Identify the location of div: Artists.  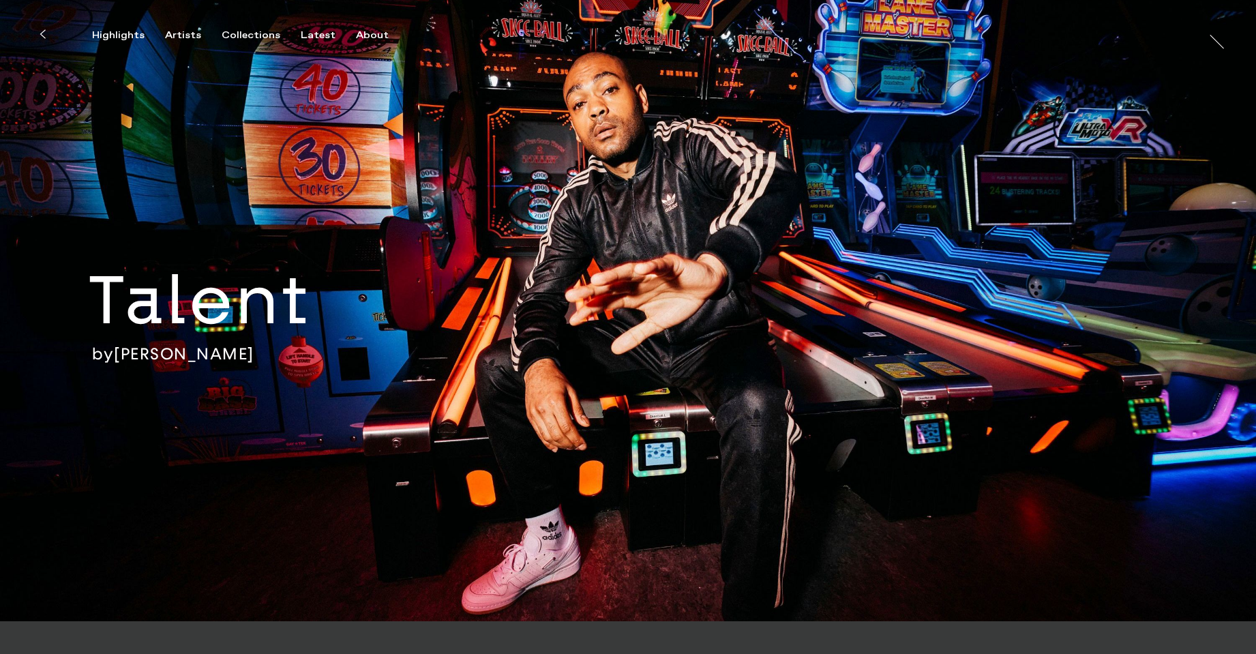
(183, 35).